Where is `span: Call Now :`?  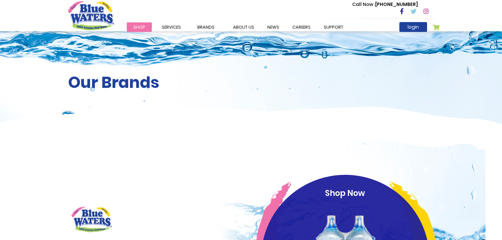 span: Call Now : is located at coordinates (363, 4).